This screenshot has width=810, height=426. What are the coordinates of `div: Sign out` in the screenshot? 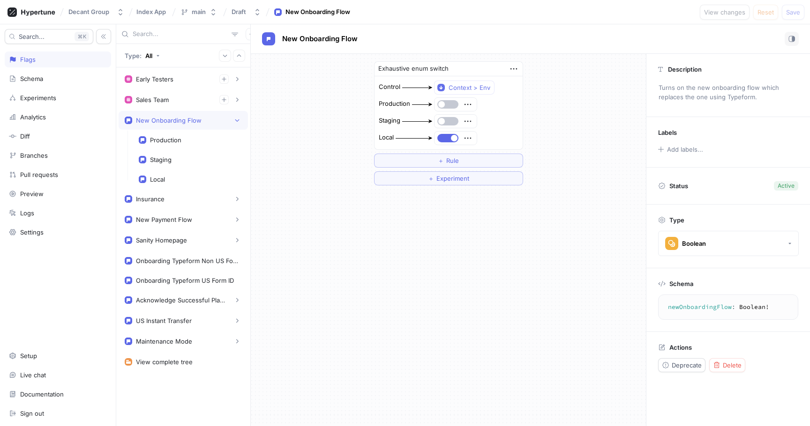 It's located at (32, 414).